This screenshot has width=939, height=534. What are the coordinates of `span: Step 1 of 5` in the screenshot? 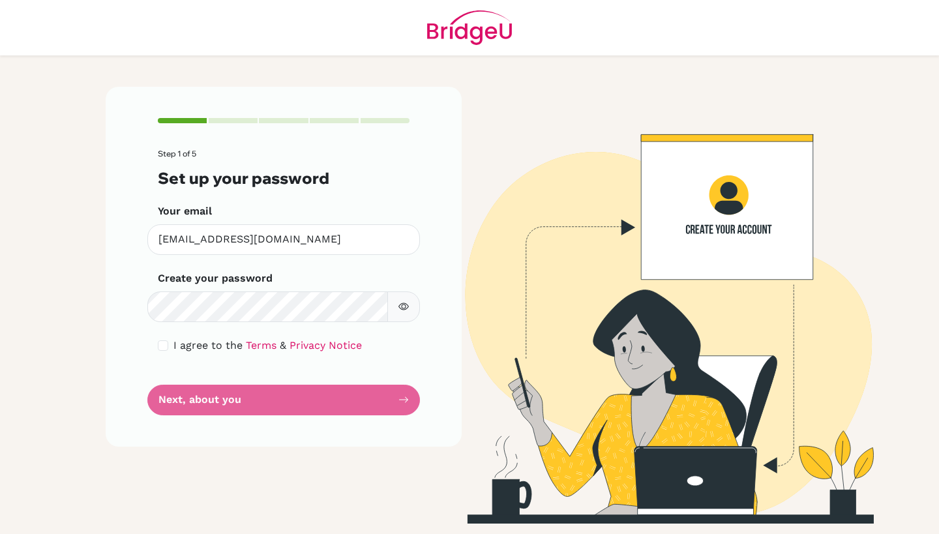 It's located at (177, 153).